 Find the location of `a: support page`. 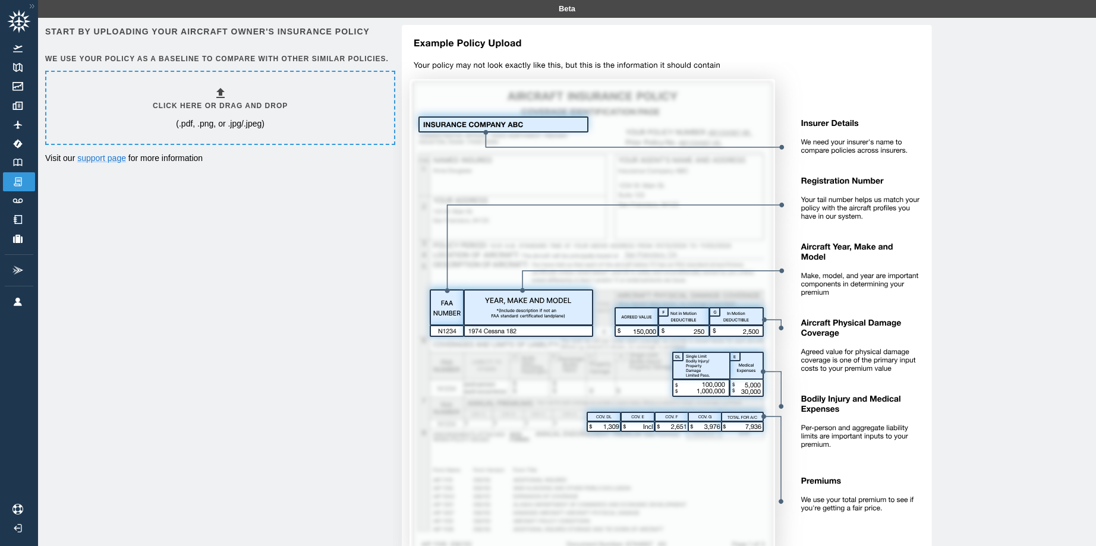

a: support page is located at coordinates (102, 158).